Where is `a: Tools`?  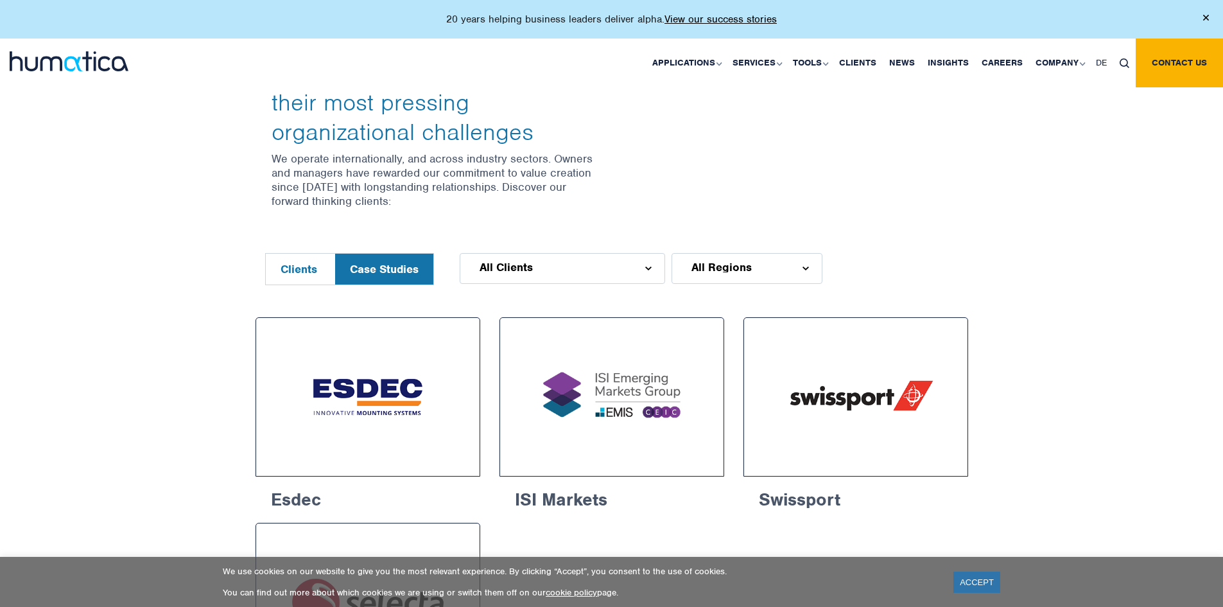
a: Tools is located at coordinates (810, 63).